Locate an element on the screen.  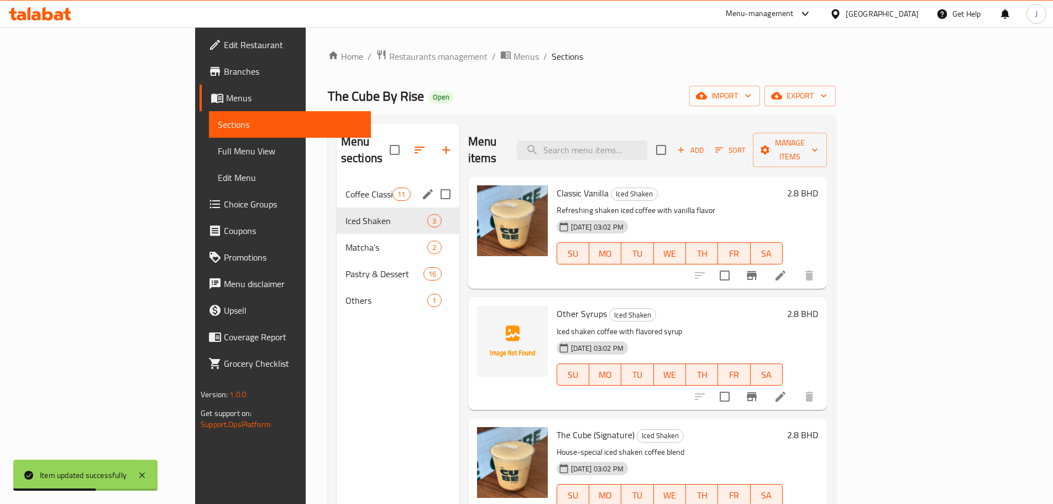
a: Coverage Report is located at coordinates (285, 337).